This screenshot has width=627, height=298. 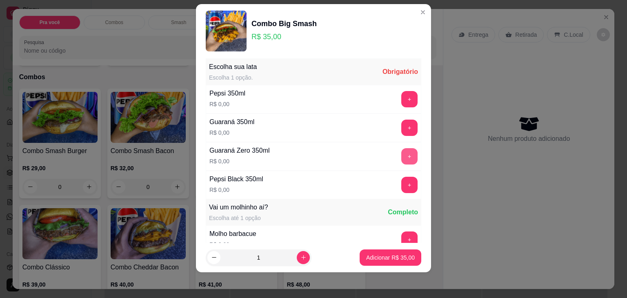 What do you see at coordinates (214, 258) in the screenshot?
I see `button: decrease-product-quantity` at bounding box center [214, 258].